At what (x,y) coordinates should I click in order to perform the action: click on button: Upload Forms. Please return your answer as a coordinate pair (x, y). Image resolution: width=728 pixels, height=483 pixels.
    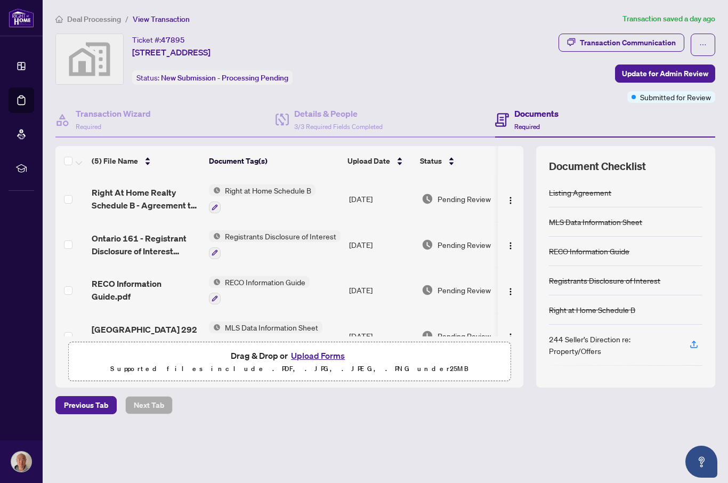
    Looking at the image, I should click on (318, 356).